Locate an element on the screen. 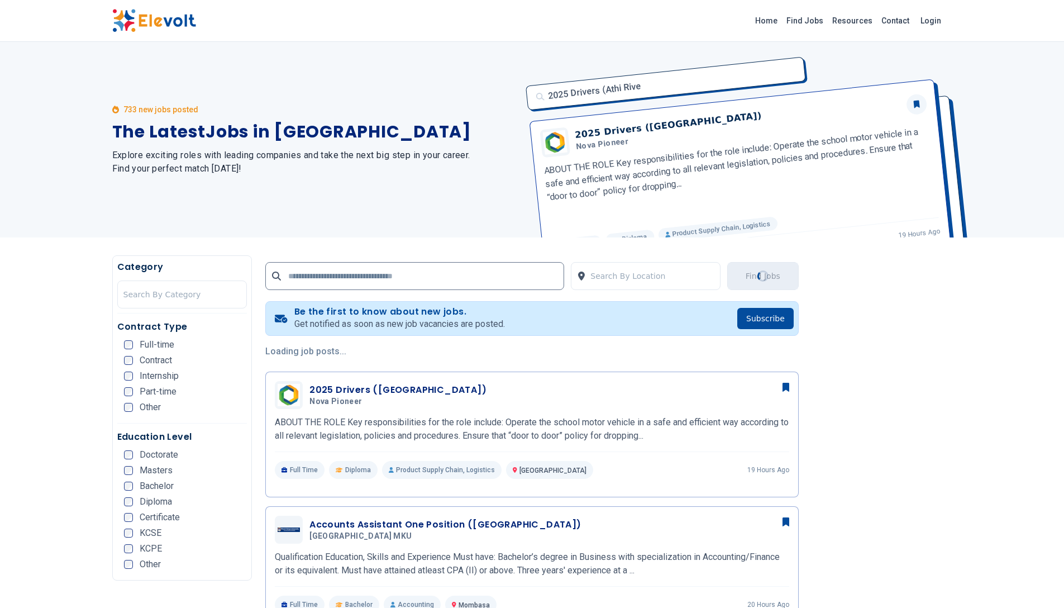 The image size is (1064, 608). a: Find Jobs is located at coordinates (805, 21).